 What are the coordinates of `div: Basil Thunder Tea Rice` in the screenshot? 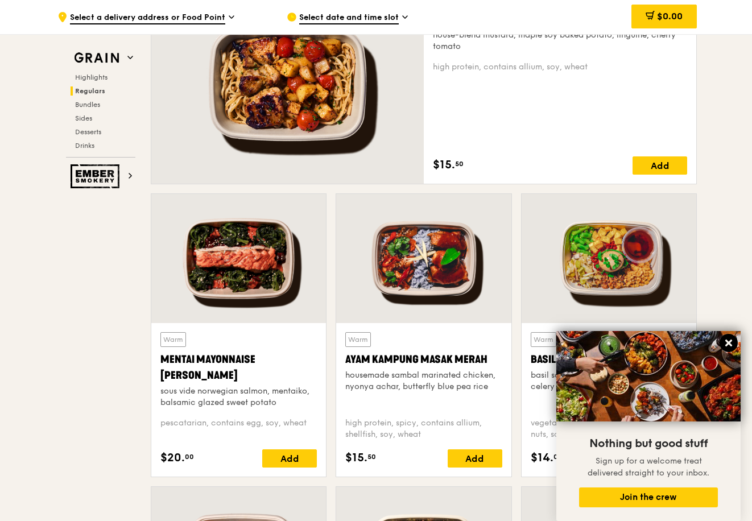 It's located at (608, 359).